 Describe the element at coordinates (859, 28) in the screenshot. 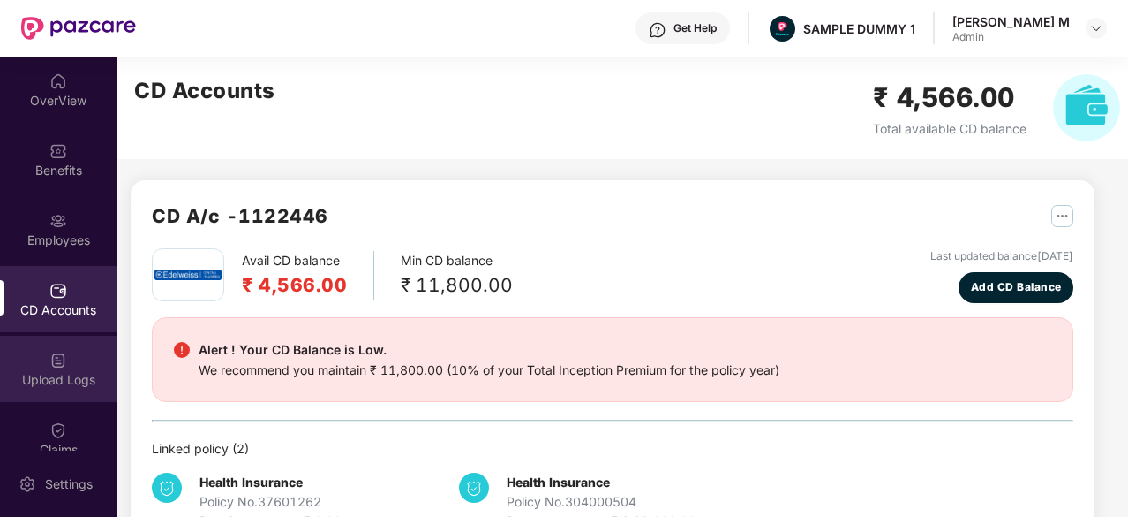

I see `div: SAMPLE DUMMY 1` at that location.